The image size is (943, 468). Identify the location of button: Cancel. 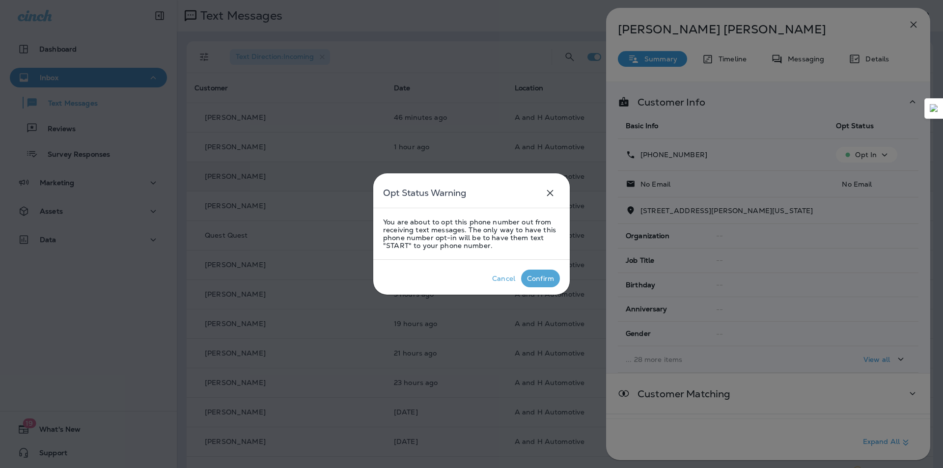
(504, 279).